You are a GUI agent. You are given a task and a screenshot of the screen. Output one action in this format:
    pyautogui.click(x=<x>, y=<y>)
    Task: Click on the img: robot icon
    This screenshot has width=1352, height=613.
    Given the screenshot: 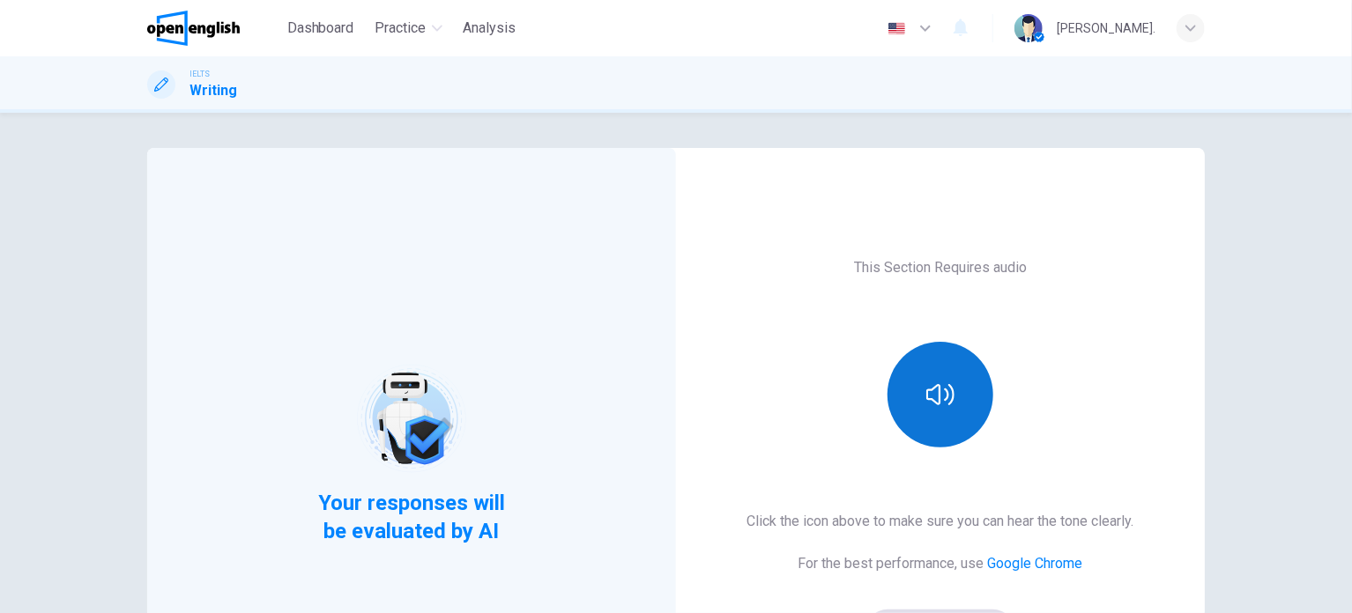 What is the action you would take?
    pyautogui.click(x=411, y=419)
    